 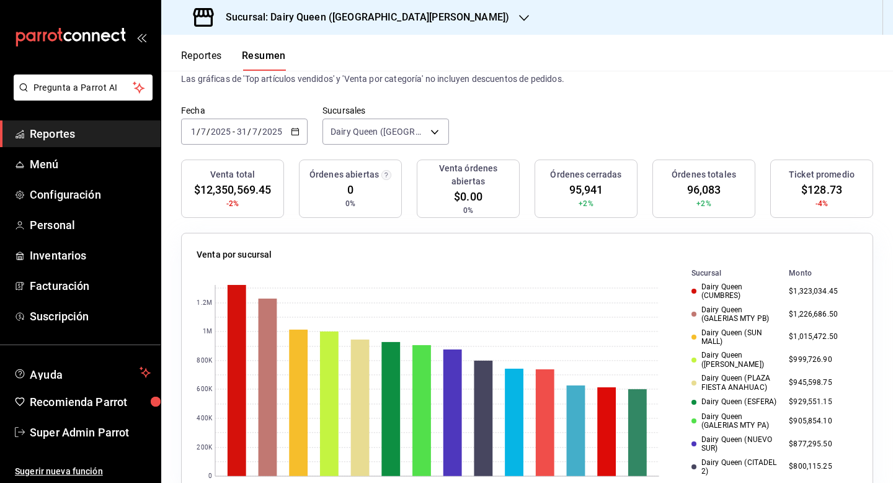 What do you see at coordinates (90, 164) in the screenshot?
I see `span: Menú` at bounding box center [90, 164].